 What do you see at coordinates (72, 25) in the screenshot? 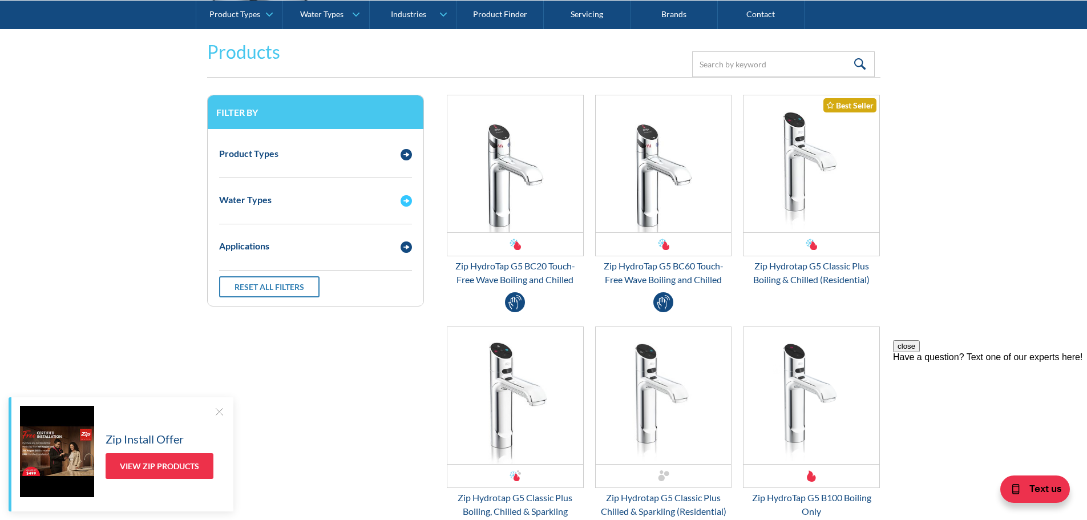
I see `span: Text us` at bounding box center [72, 25].